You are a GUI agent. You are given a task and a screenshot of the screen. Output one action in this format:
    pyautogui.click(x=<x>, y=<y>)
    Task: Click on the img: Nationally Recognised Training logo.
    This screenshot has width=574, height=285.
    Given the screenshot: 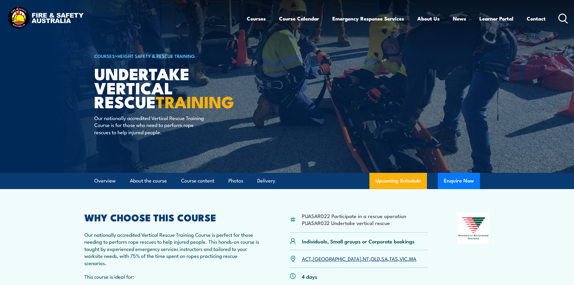 What is the action you would take?
    pyautogui.click(x=474, y=228)
    